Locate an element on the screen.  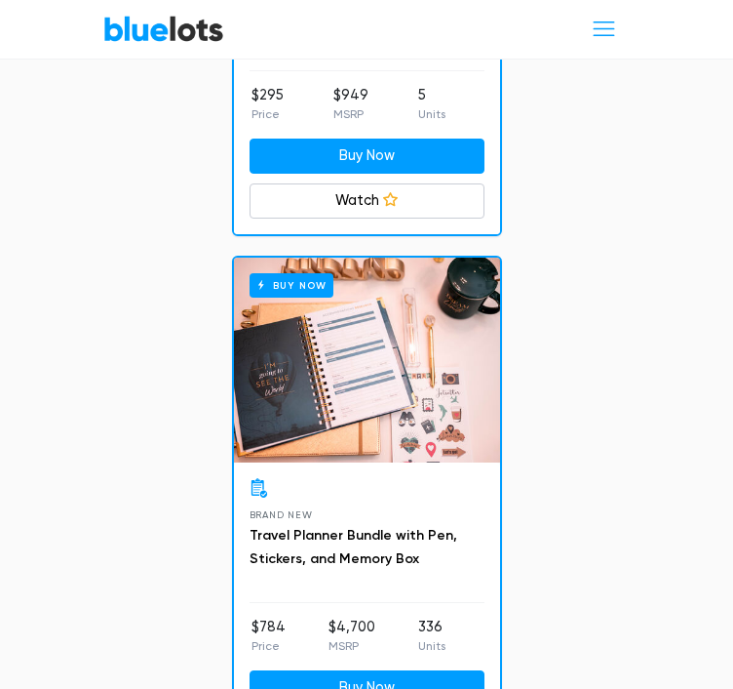
h6: Buy Now is located at coordinates (292, 285).